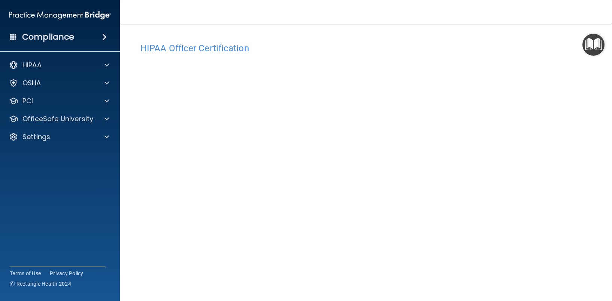 The image size is (612, 301). What do you see at coordinates (36, 137) in the screenshot?
I see `p: Settings` at bounding box center [36, 137].